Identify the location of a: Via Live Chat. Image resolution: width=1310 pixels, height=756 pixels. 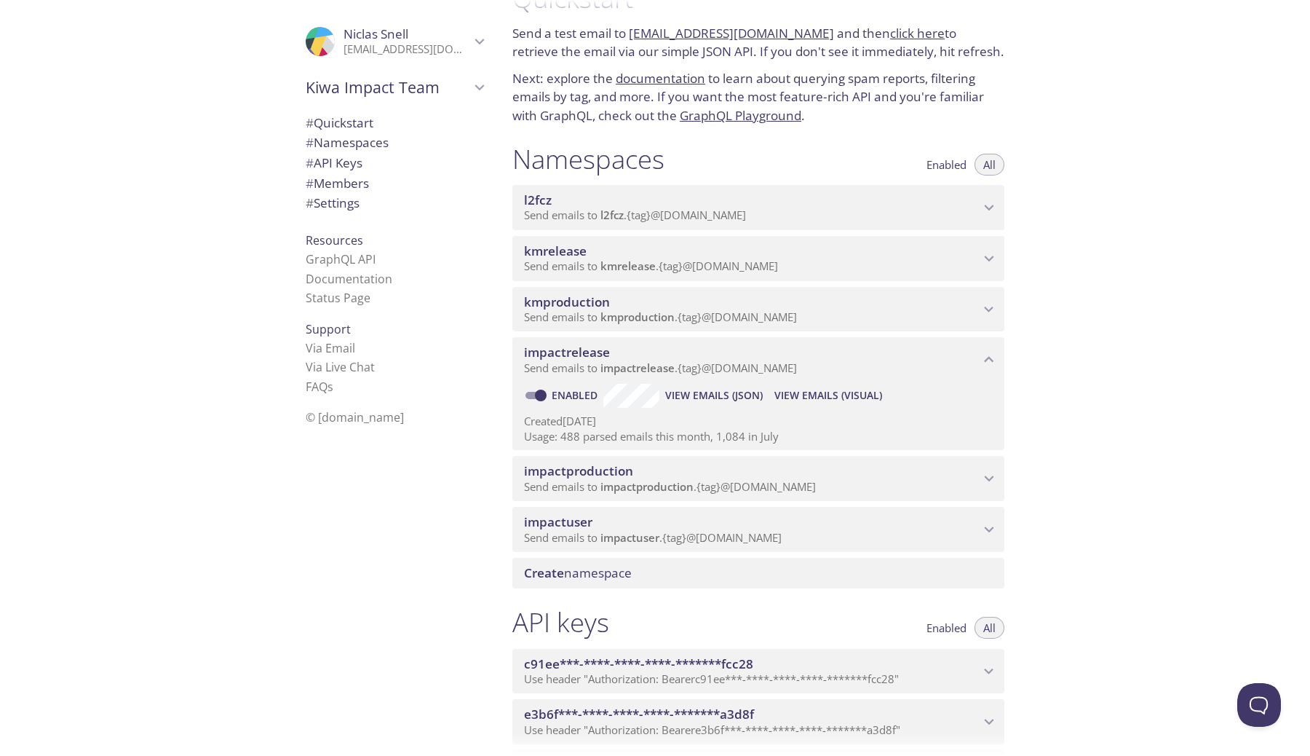
(340, 367).